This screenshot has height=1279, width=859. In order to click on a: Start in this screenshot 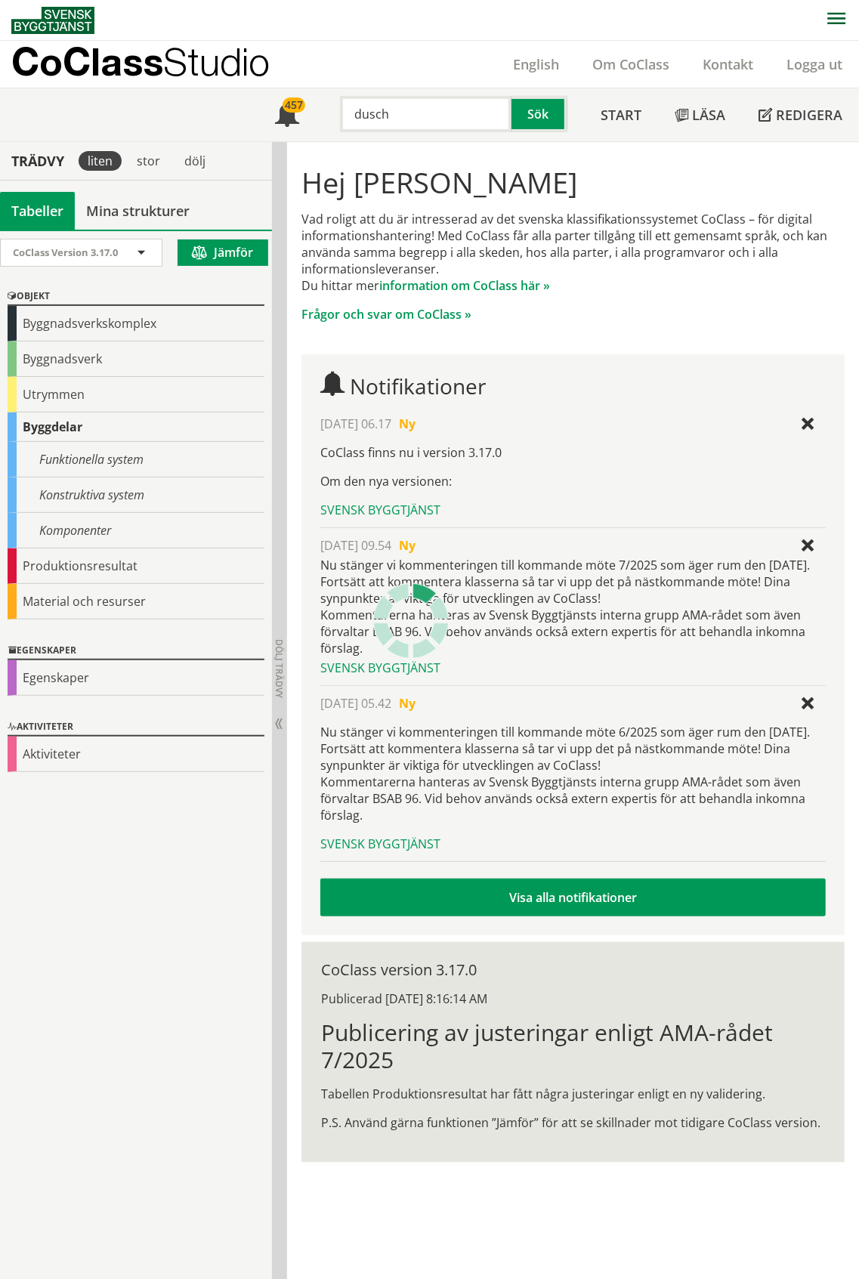, I will do `click(621, 115)`.